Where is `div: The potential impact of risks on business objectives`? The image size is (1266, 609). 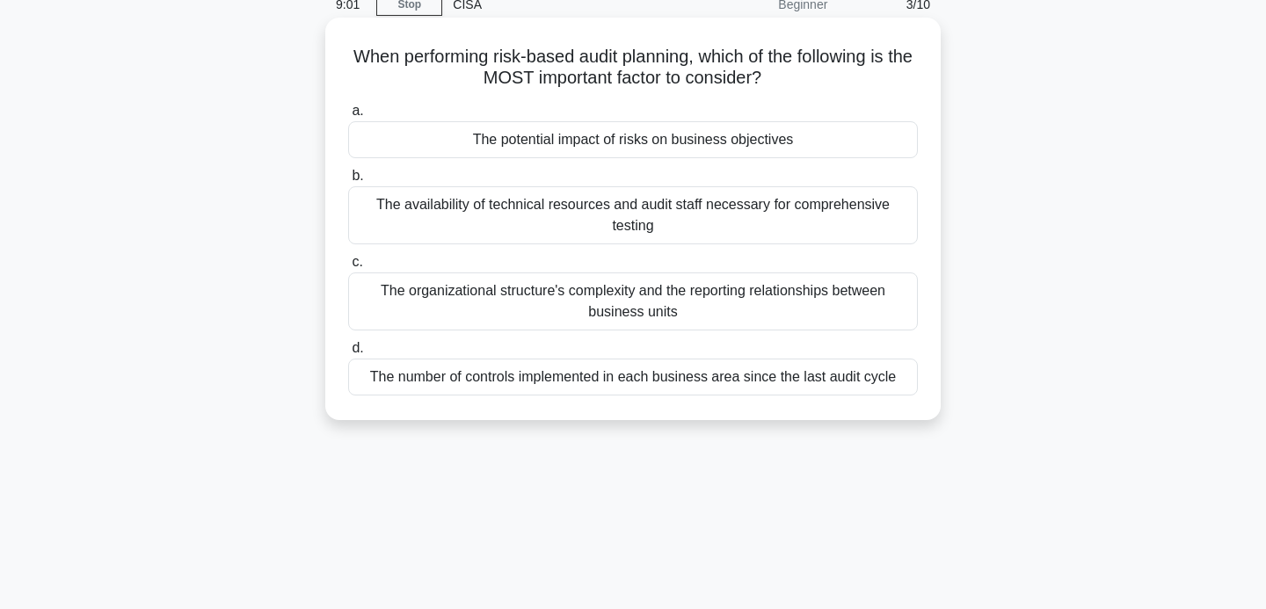
div: The potential impact of risks on business objectives is located at coordinates (633, 140).